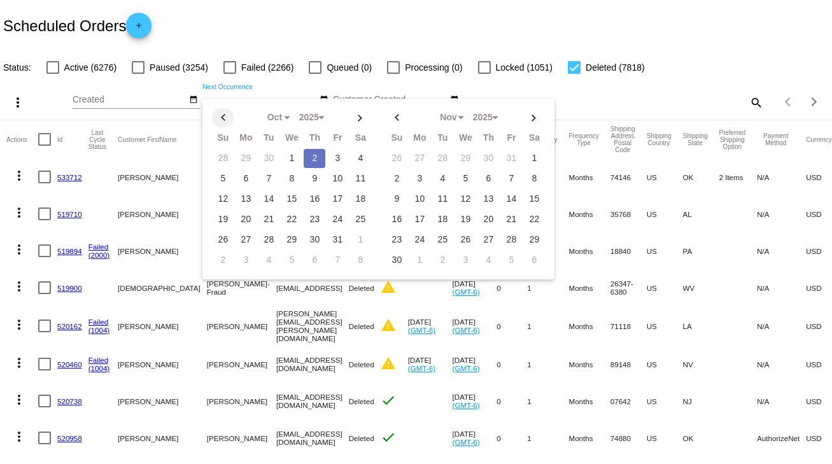  What do you see at coordinates (60, 139) in the screenshot?
I see `button: Change sorting for Id` at bounding box center [60, 139].